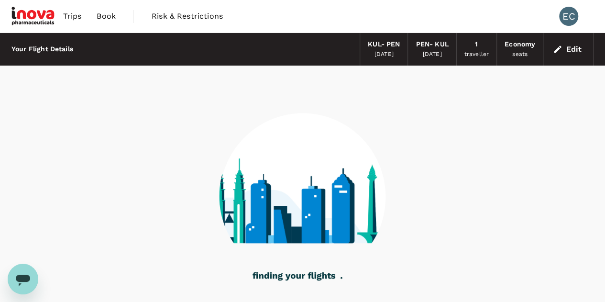  I want to click on div: Your Flight Details, so click(42, 49).